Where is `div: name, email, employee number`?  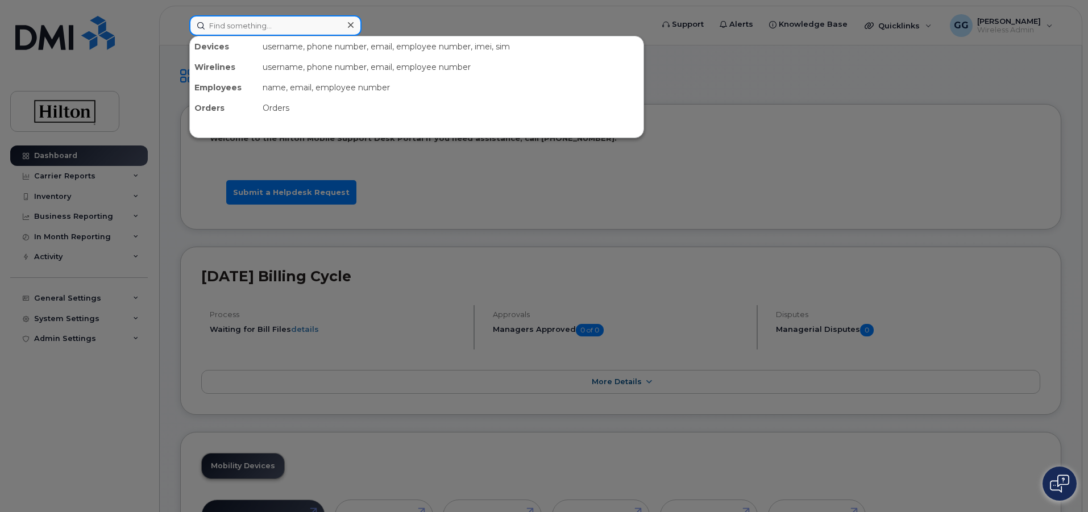 div: name, email, employee number is located at coordinates (451, 88).